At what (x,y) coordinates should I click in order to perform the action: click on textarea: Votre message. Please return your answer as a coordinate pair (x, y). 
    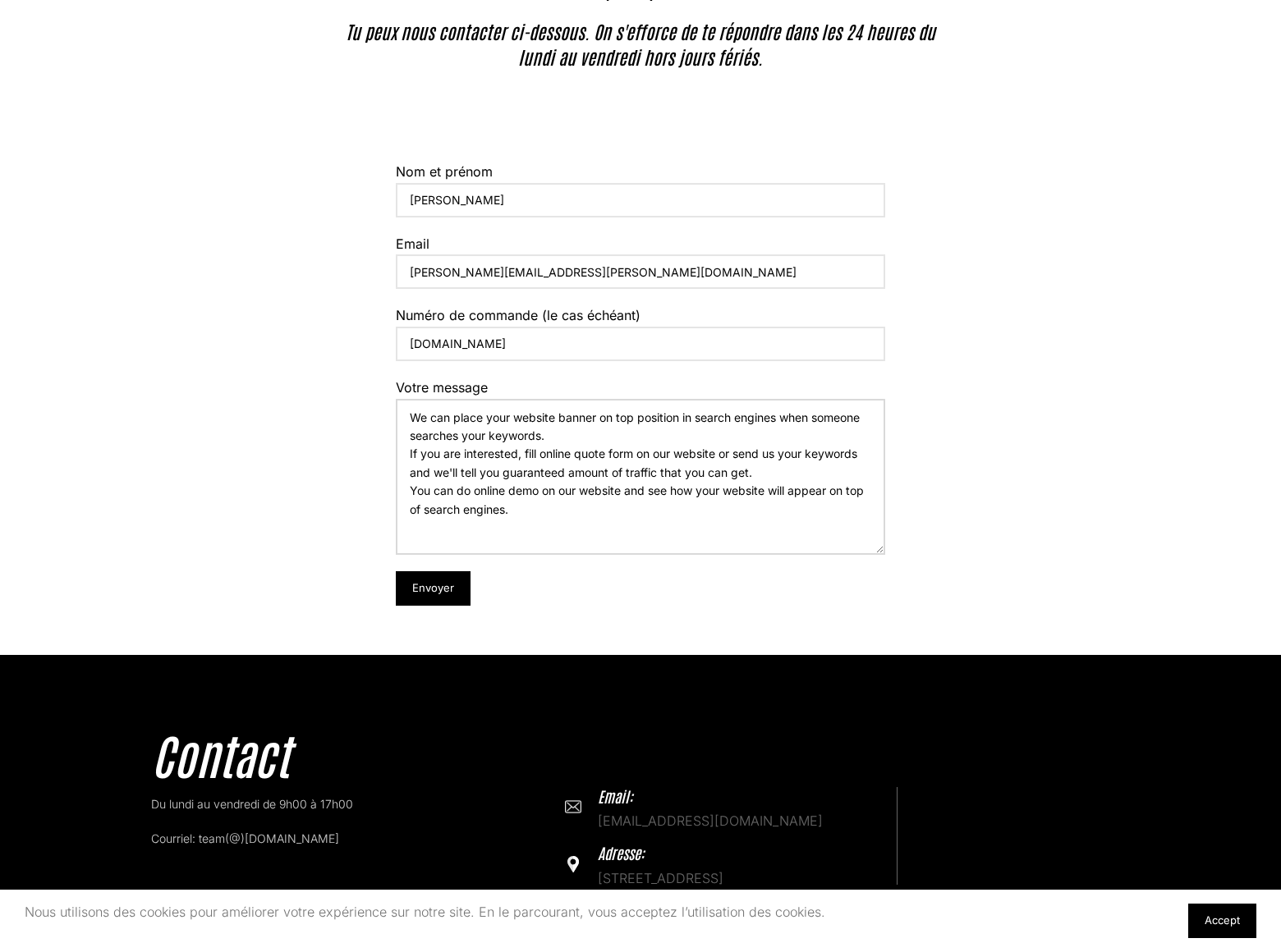
    Looking at the image, I should click on (641, 477).